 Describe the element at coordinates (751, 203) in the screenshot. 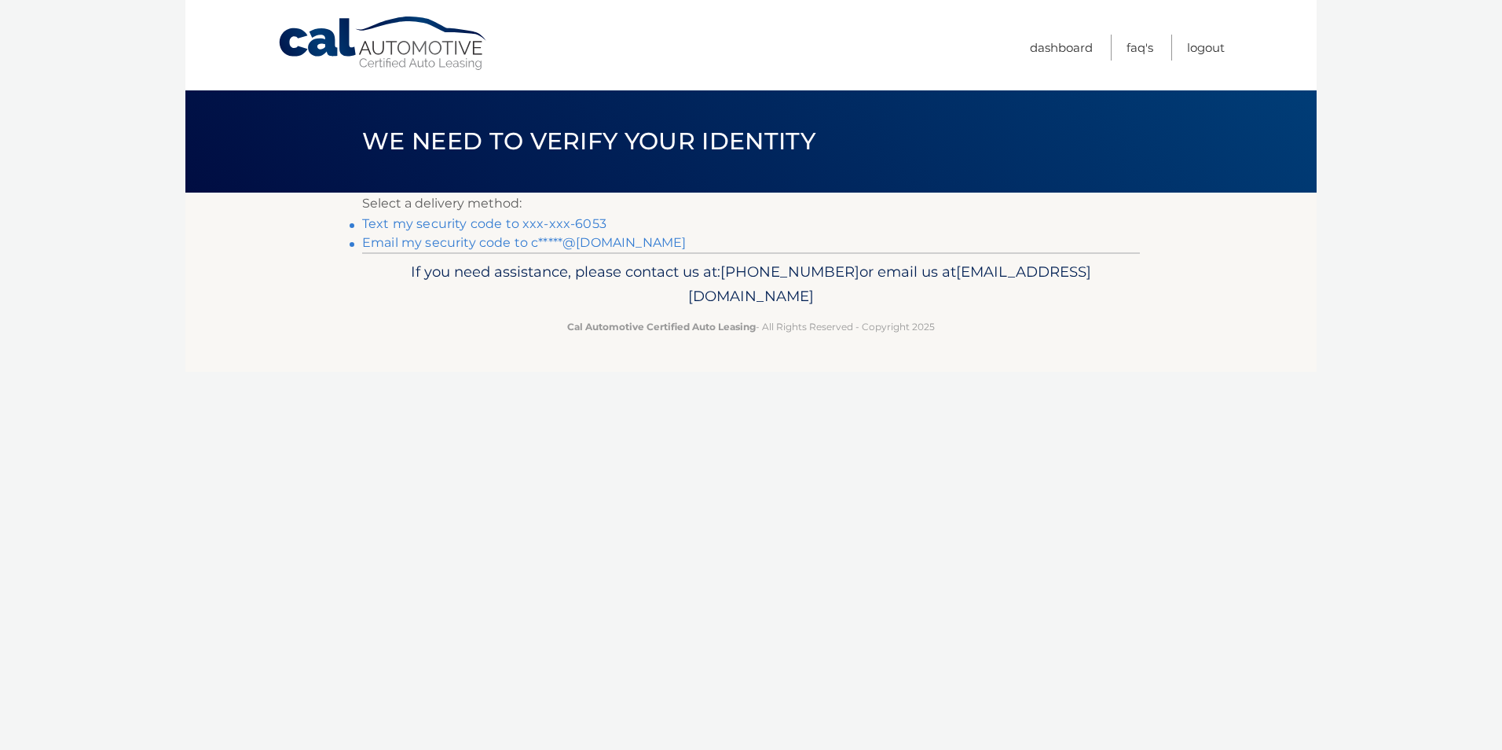

I see `p: Select a delivery method:` at that location.